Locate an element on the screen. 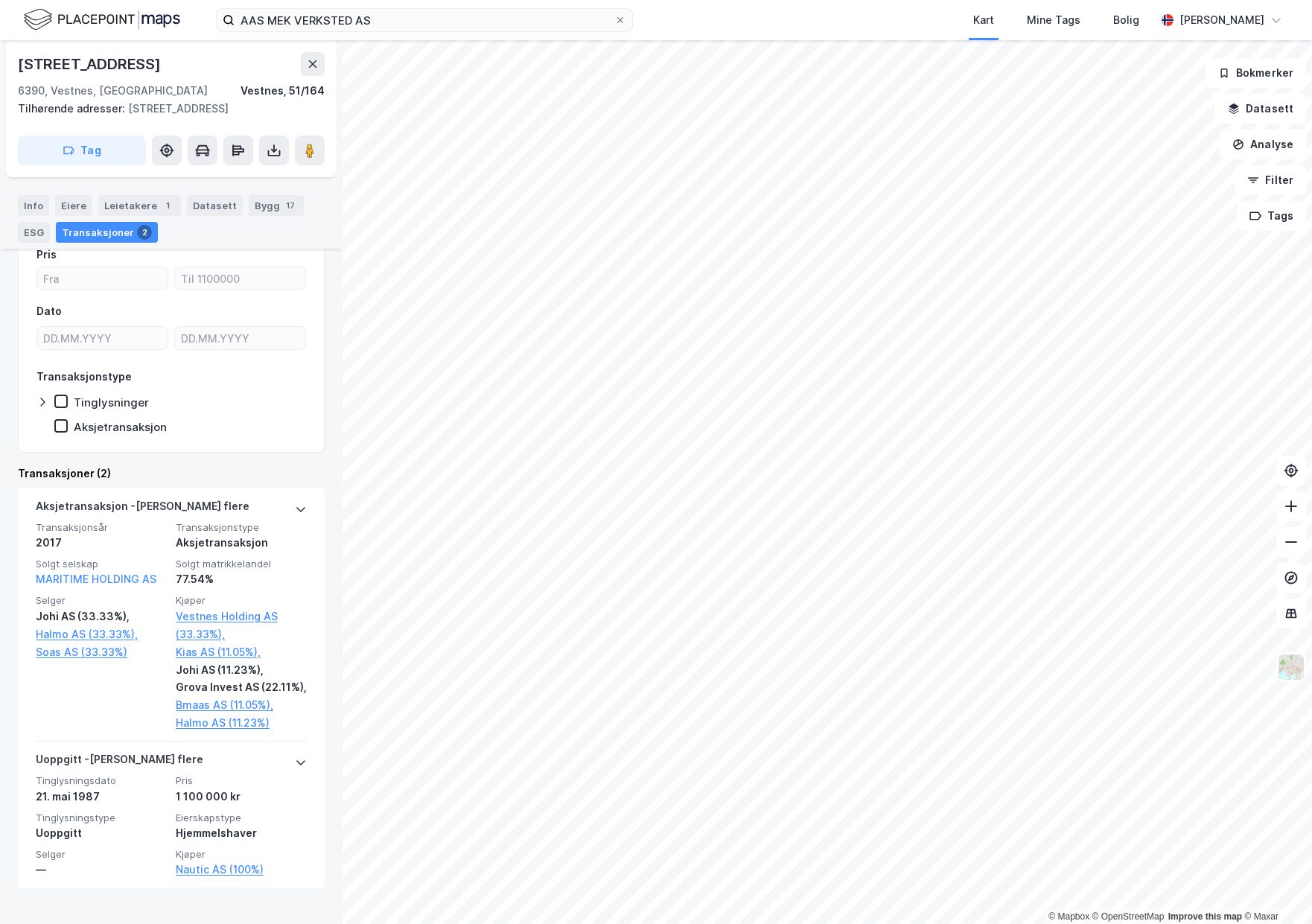  button: Tags is located at coordinates (1271, 216).